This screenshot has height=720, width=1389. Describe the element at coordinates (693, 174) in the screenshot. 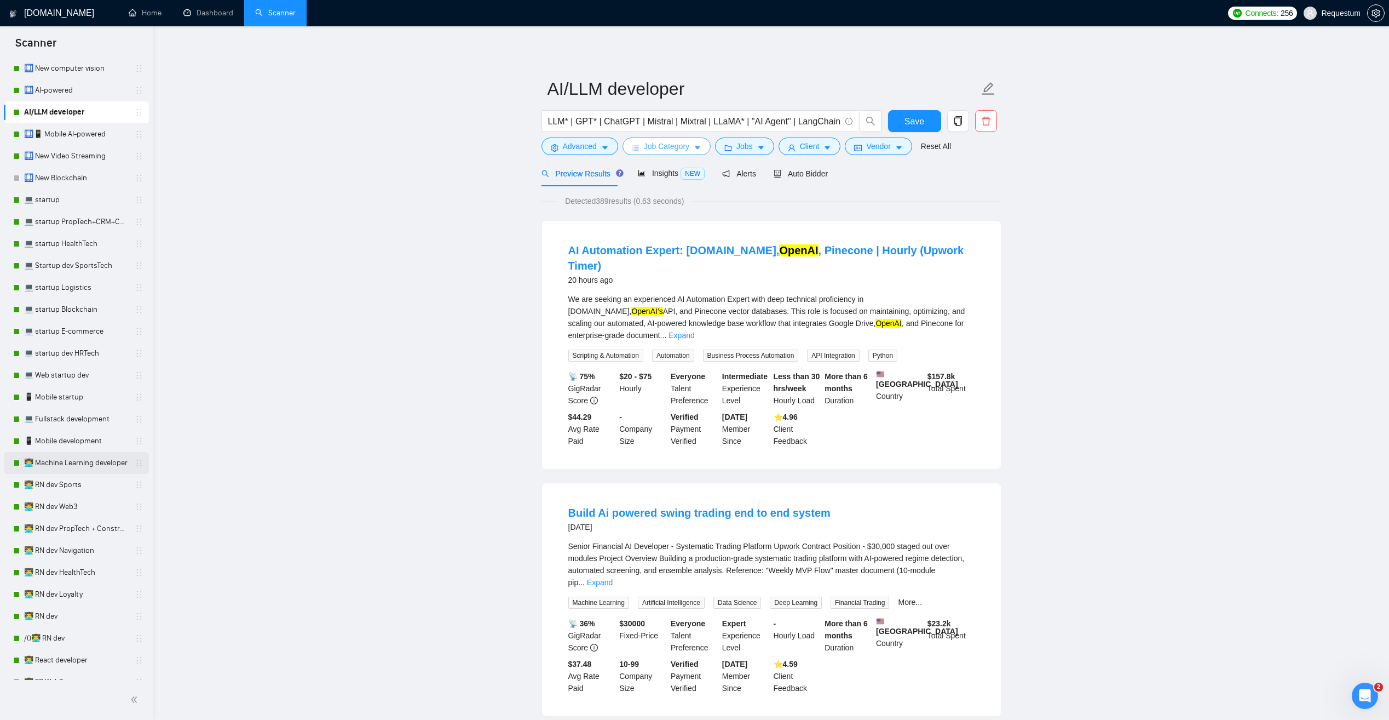

I see `span: NEW` at that location.